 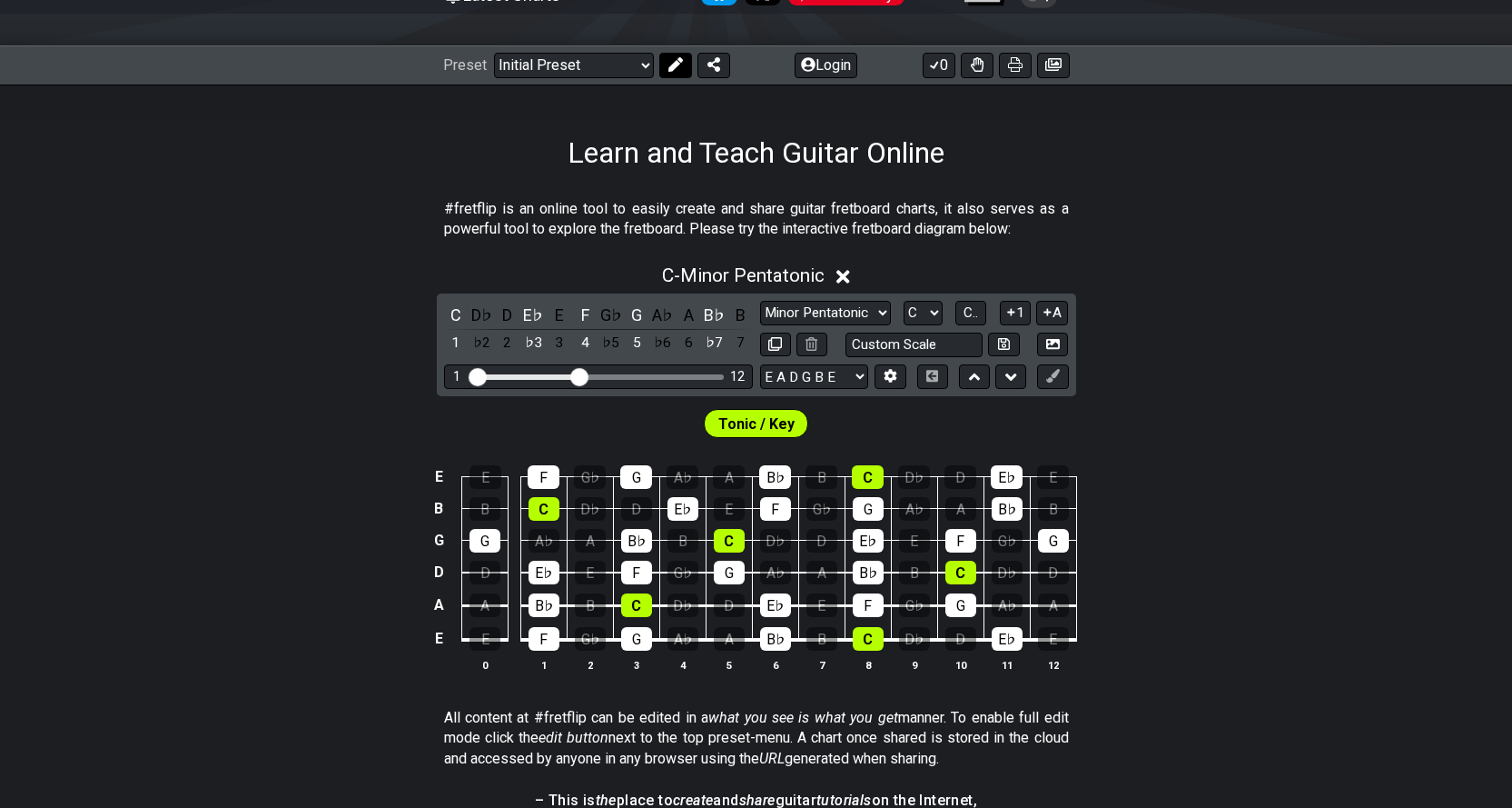 What do you see at coordinates (775, 665) in the screenshot?
I see `th: 6` at bounding box center [775, 665].